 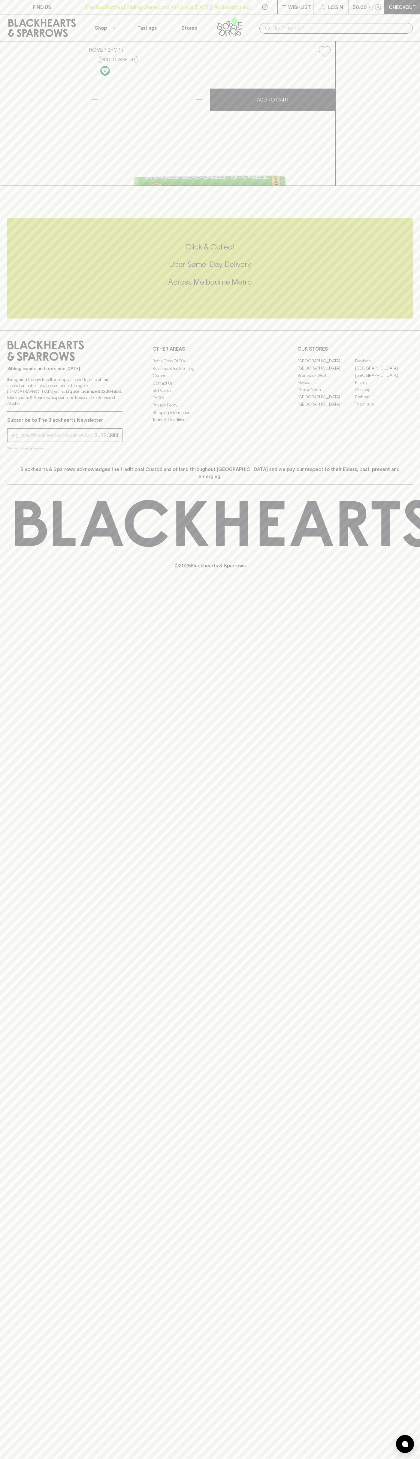 I want to click on p: Stores, so click(x=189, y=28).